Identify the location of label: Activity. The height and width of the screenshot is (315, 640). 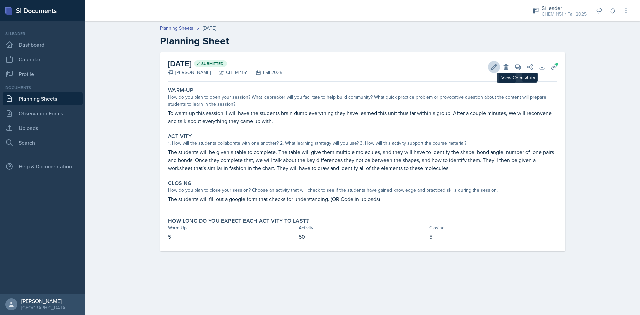
(180, 136).